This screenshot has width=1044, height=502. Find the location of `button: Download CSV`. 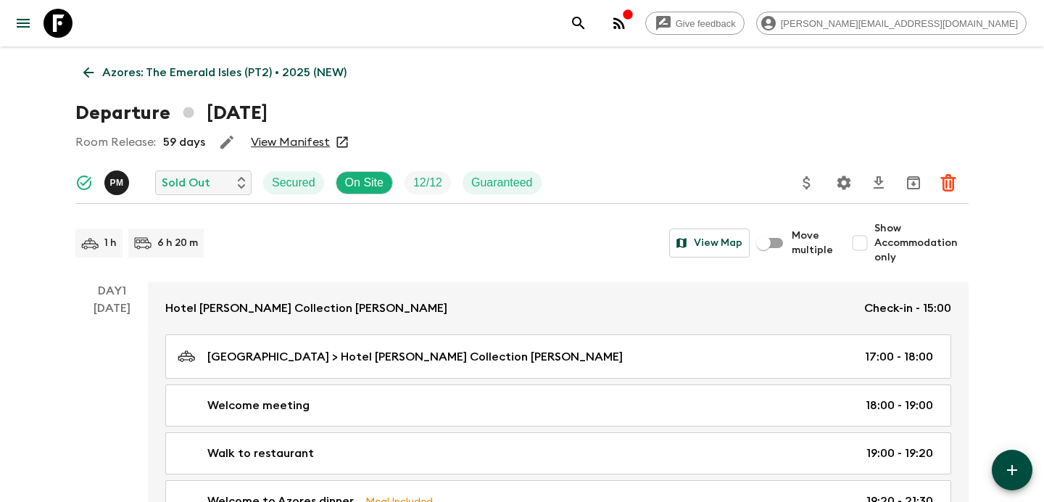

button: Download CSV is located at coordinates (879, 183).